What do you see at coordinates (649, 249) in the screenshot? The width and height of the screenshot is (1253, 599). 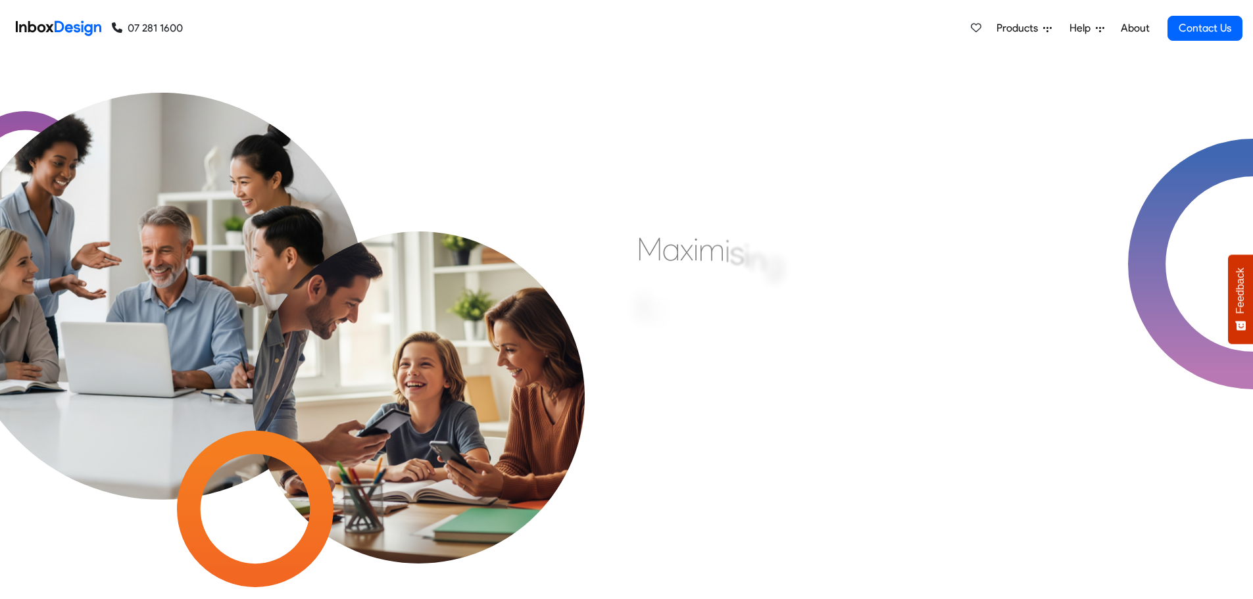 I see `div: M` at bounding box center [649, 249].